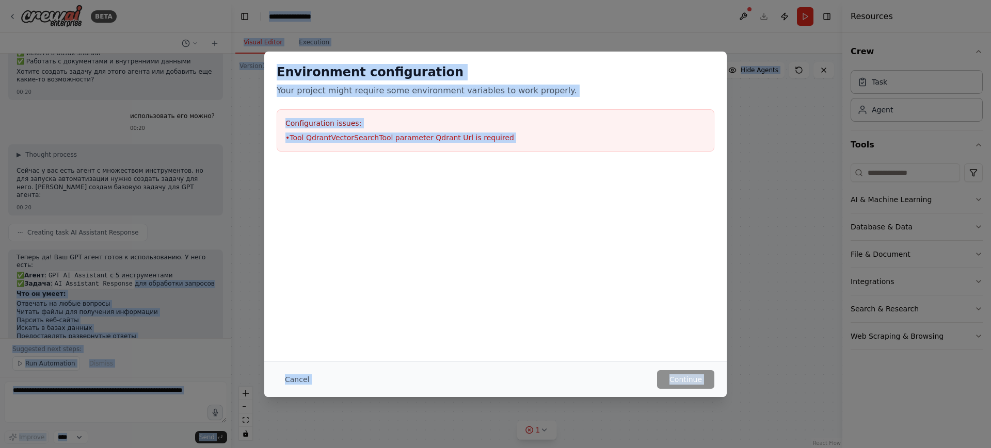 The height and width of the screenshot is (448, 991). What do you see at coordinates (685, 380) in the screenshot?
I see `button: Continue` at bounding box center [685, 380].